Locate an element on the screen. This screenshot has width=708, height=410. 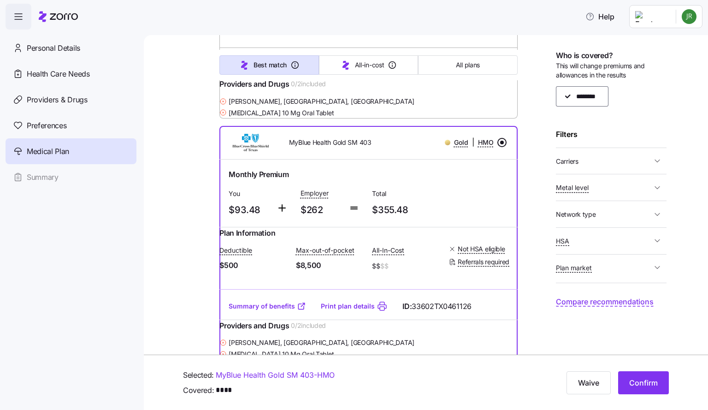
span: Preferences is located at coordinates (47, 125).